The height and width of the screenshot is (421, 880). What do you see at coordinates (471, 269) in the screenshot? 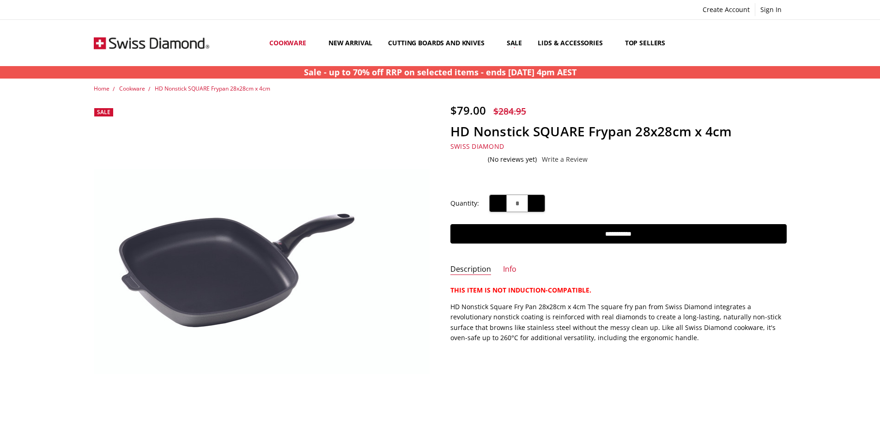
I see `a: Description` at bounding box center [471, 269].